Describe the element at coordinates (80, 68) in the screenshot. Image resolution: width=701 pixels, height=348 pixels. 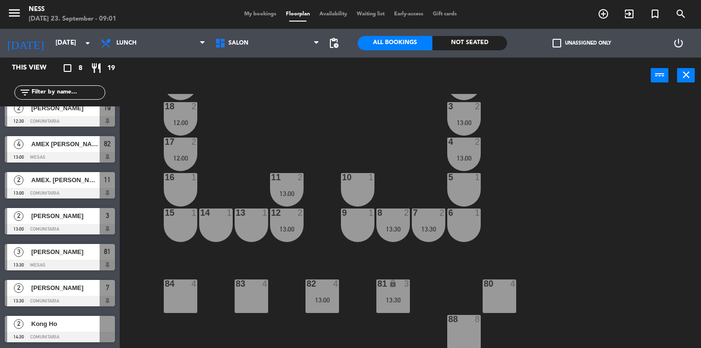
I see `span: 8` at that location.